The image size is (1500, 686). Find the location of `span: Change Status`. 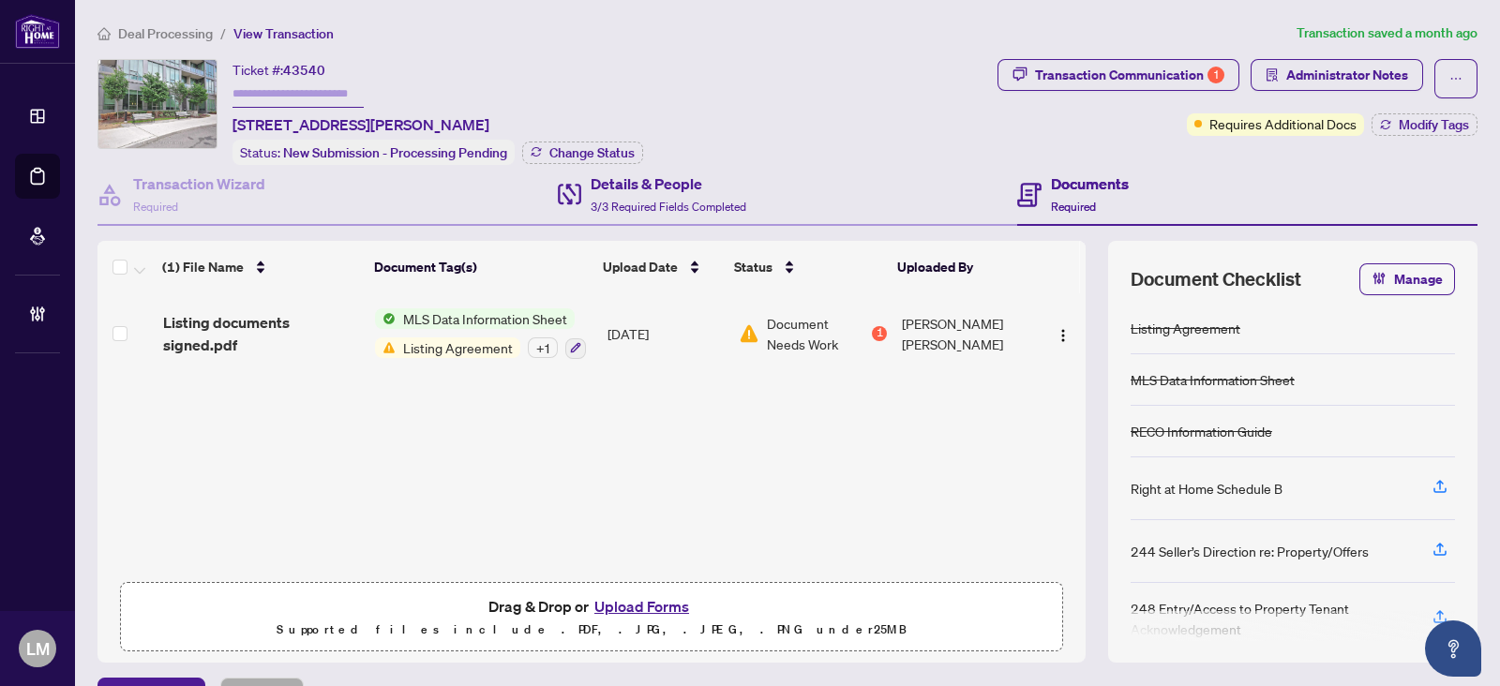

span: Change Status is located at coordinates (592, 153).